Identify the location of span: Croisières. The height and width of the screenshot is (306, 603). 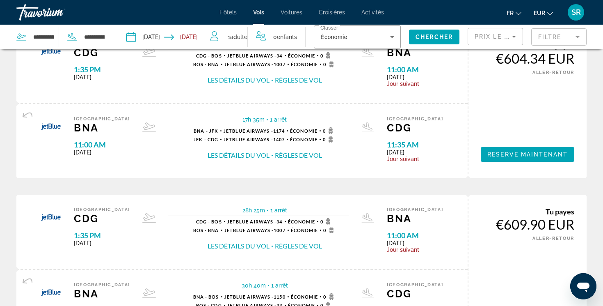
(332, 12).